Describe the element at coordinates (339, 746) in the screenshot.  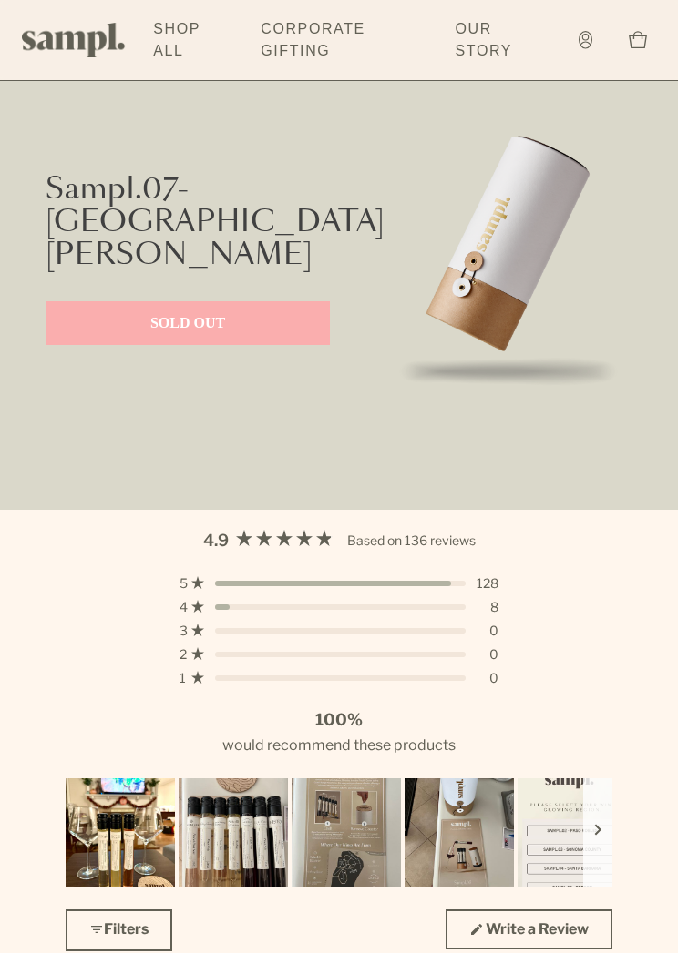
I see `span: would recommend these products` at that location.